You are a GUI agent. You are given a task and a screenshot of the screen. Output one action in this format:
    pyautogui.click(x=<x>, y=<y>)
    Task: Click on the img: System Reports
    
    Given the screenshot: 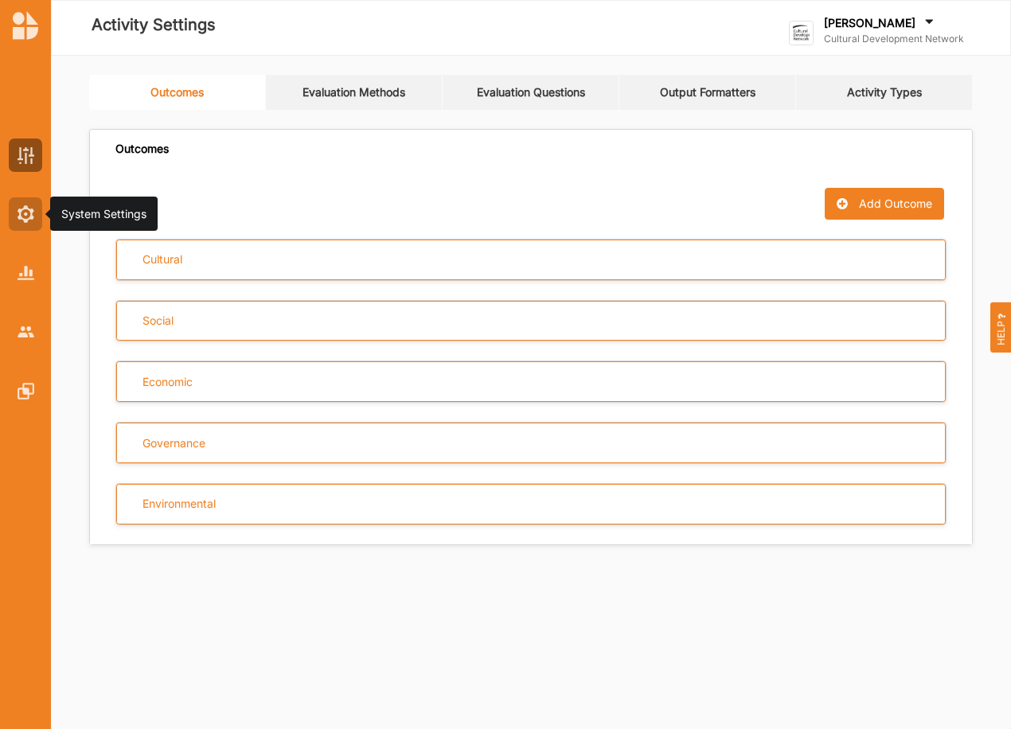 What is the action you would take?
    pyautogui.click(x=25, y=272)
    